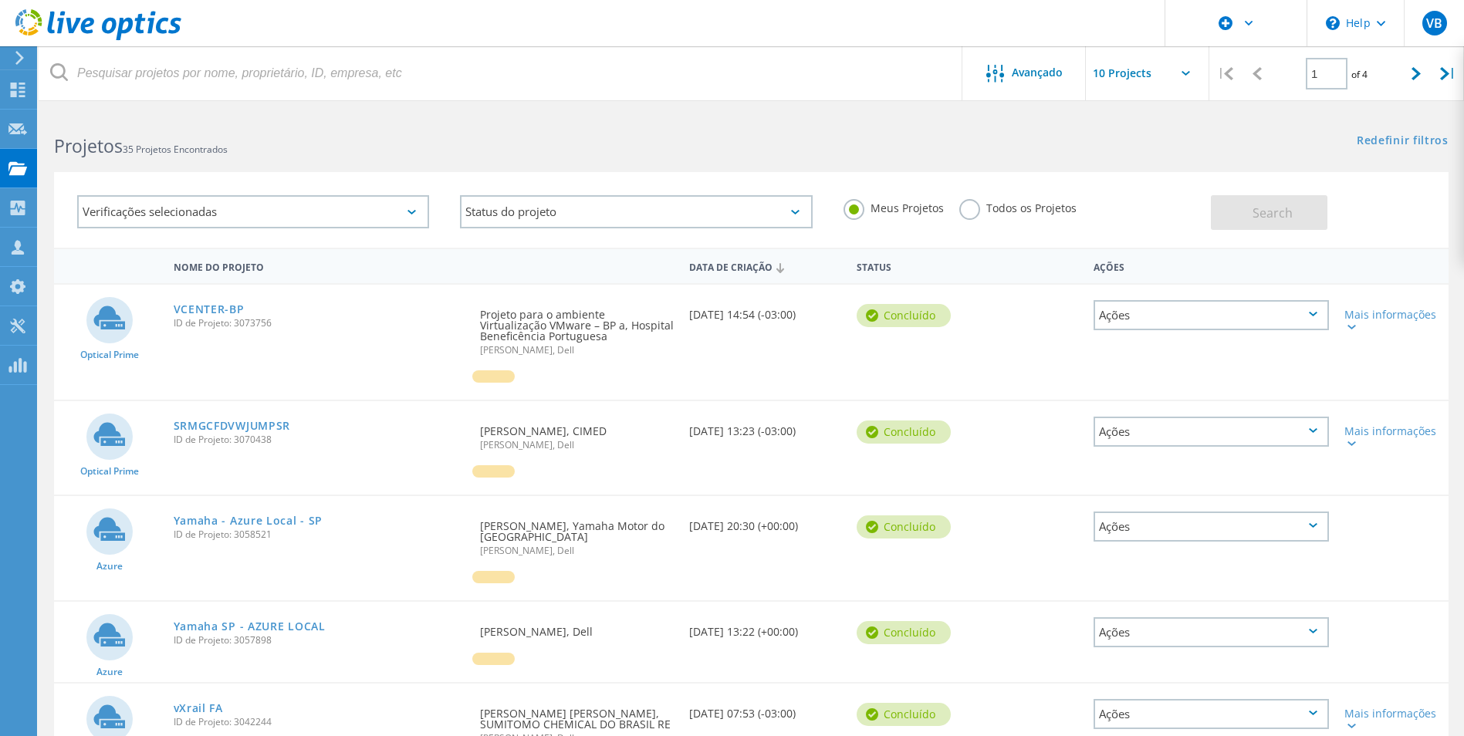 This screenshot has height=736, width=1464. I want to click on div: Data de Criação, so click(765, 266).